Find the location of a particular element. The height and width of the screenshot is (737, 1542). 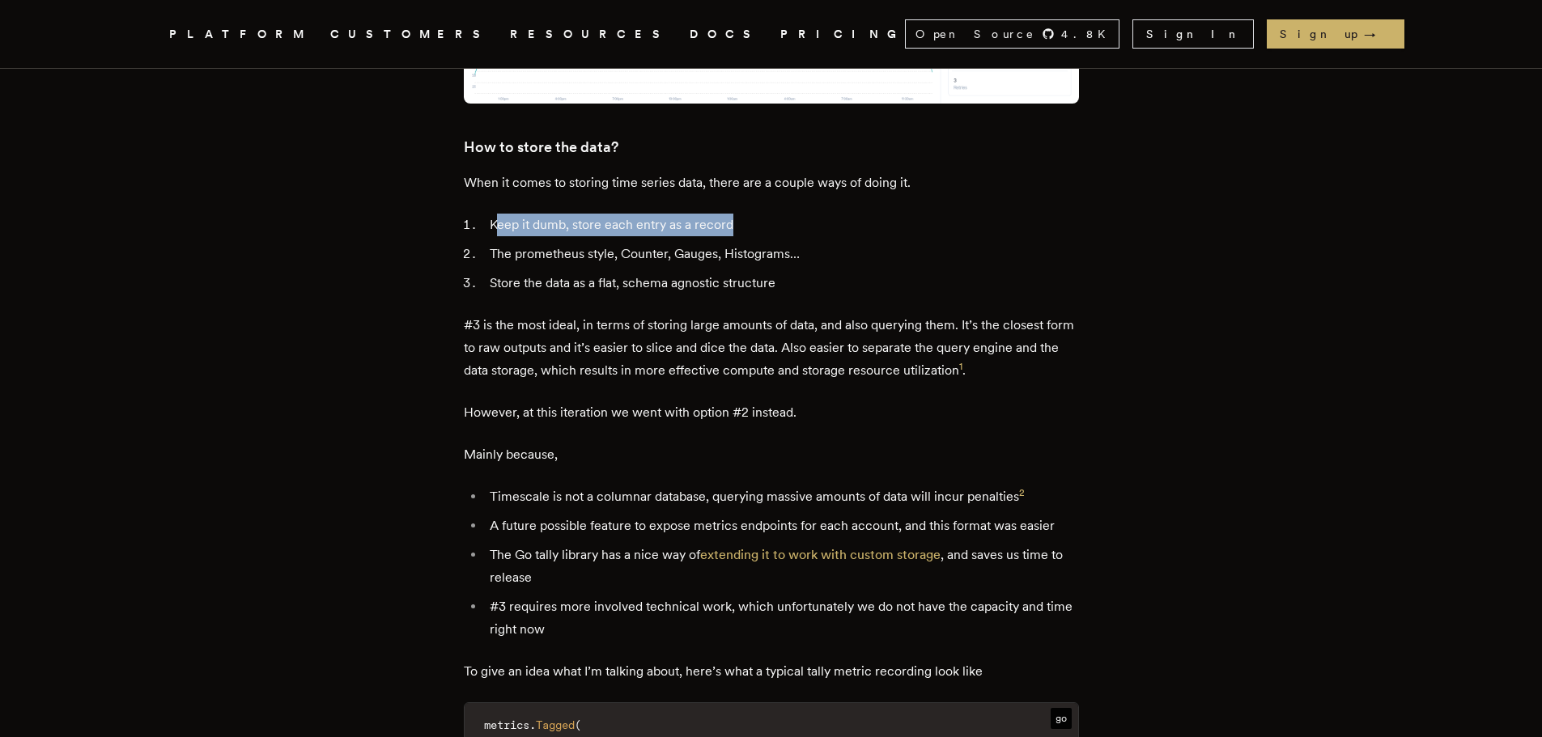

a: DOCS is located at coordinates (725, 34).